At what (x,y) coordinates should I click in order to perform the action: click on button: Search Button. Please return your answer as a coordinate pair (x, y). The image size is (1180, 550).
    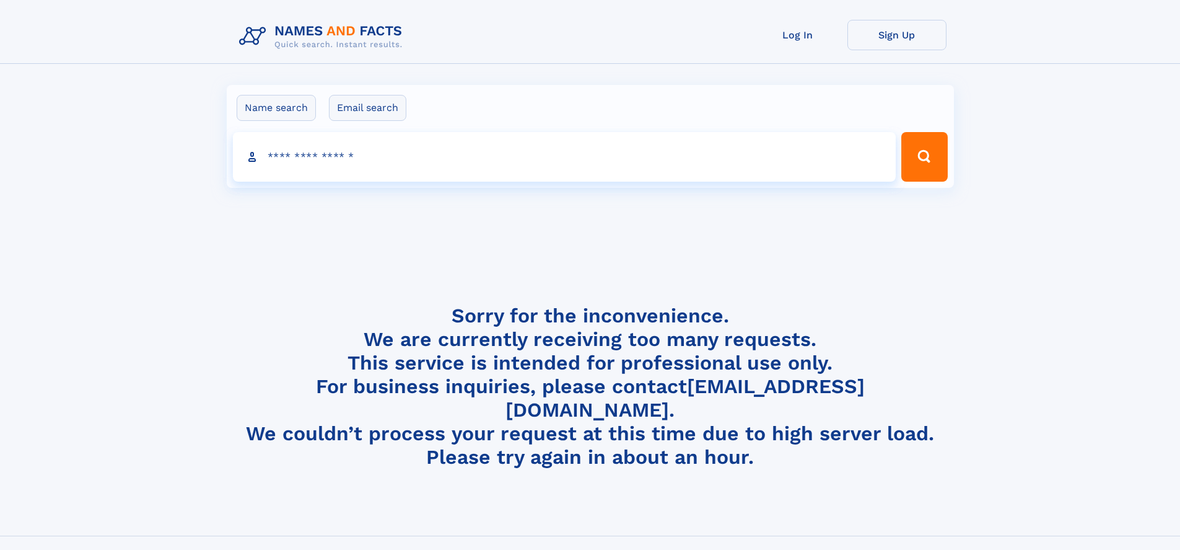
    Looking at the image, I should click on (925, 157).